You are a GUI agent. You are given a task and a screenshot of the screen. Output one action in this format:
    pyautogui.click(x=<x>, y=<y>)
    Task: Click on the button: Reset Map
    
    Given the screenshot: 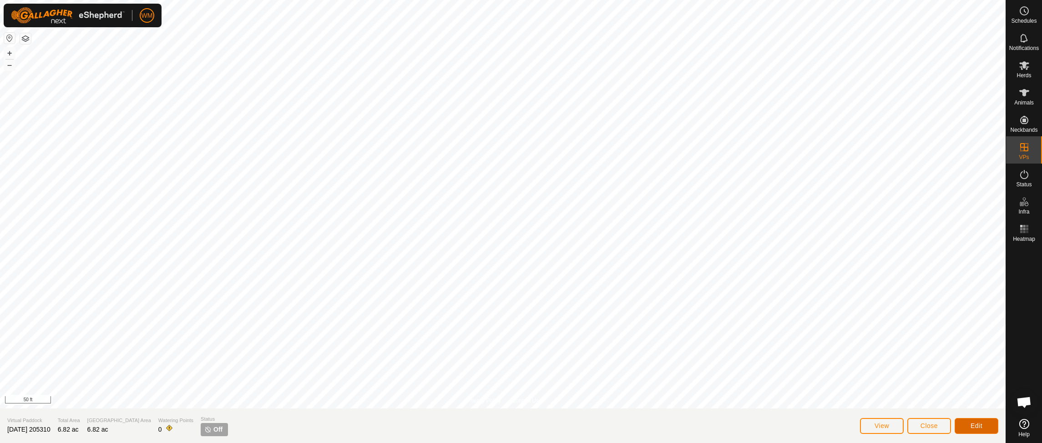 What is the action you would take?
    pyautogui.click(x=10, y=38)
    